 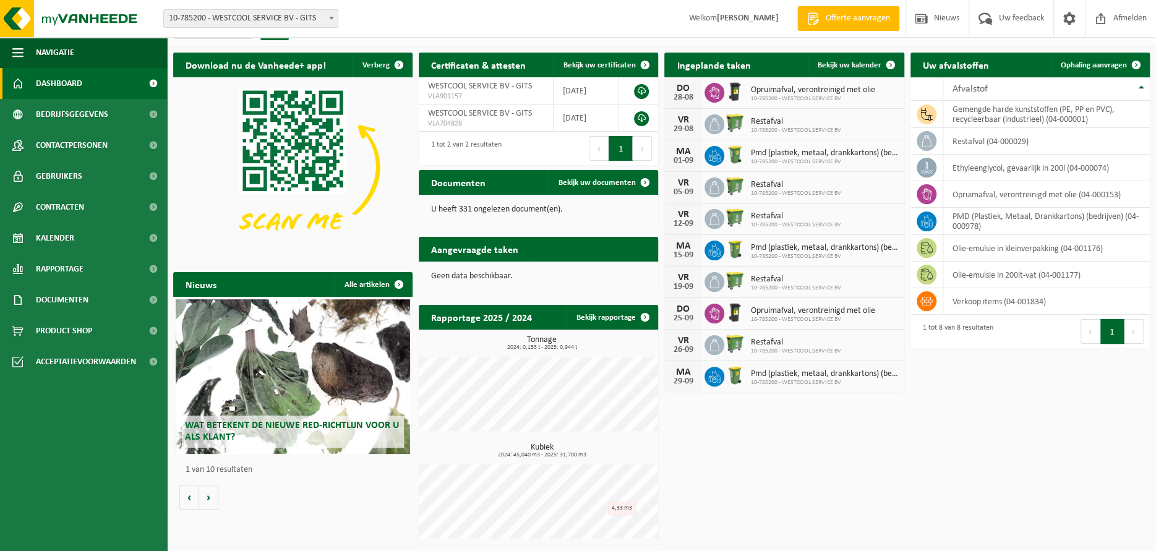 What do you see at coordinates (293, 377) in the screenshot?
I see `a: Wat betekent de nieuwe RED-richtlijn voor u als klant?` at bounding box center [293, 377].